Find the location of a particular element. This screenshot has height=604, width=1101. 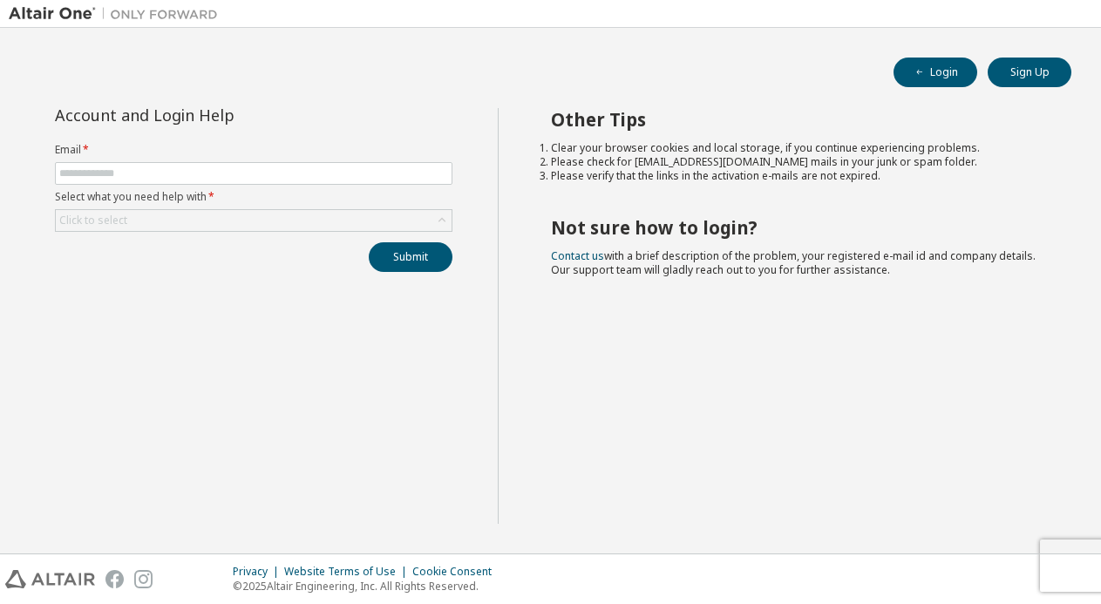

button: Submit is located at coordinates (411, 257).